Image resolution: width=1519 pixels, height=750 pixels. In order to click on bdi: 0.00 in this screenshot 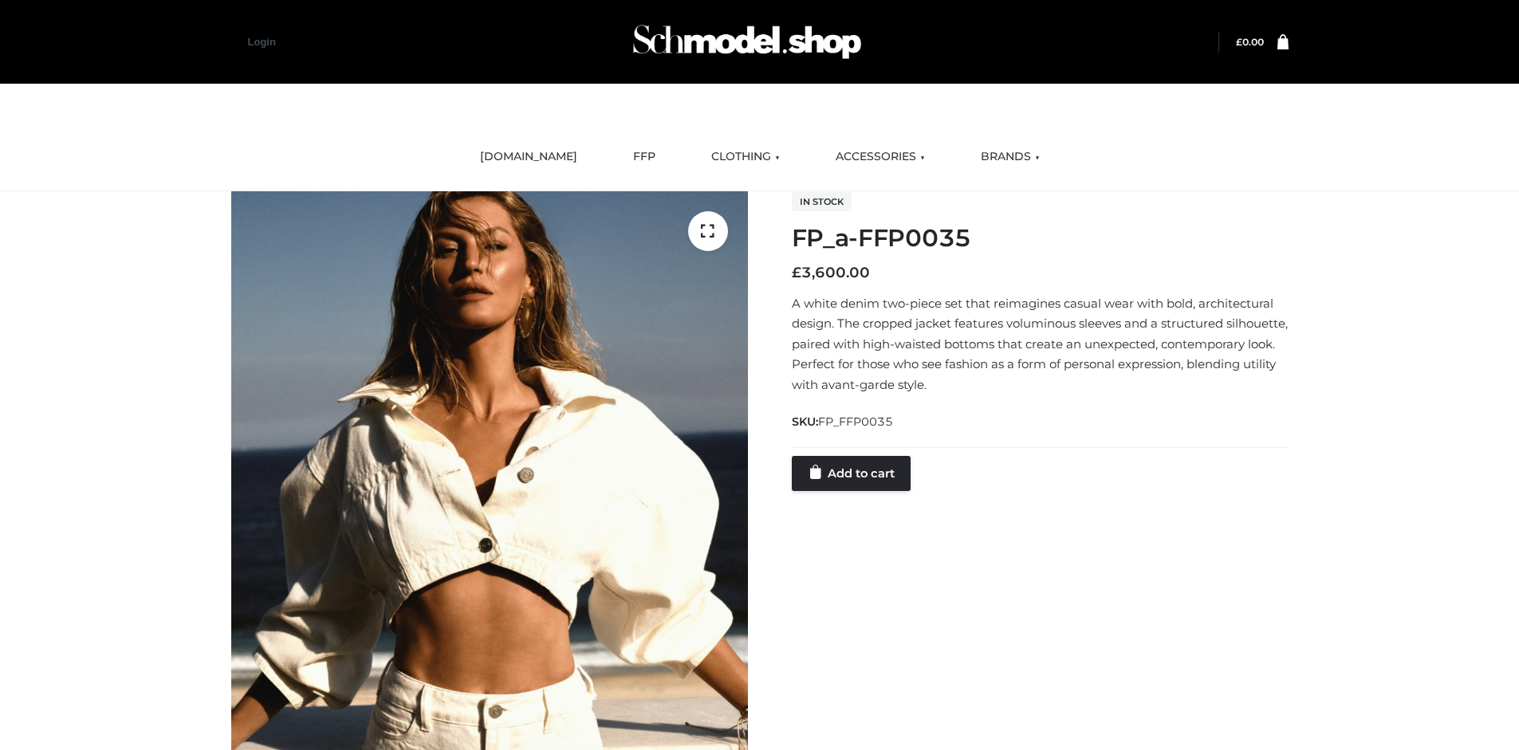, I will do `click(1250, 41)`.